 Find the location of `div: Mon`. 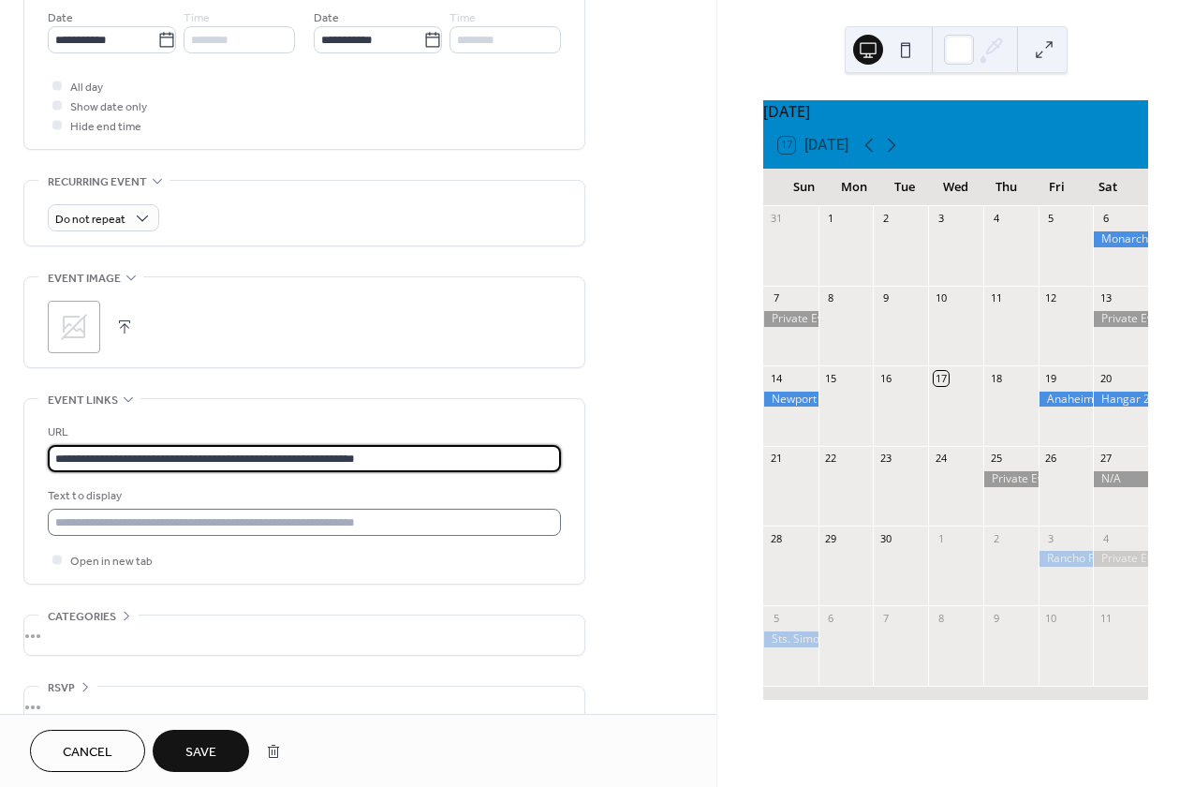

div: Mon is located at coordinates (854, 187).